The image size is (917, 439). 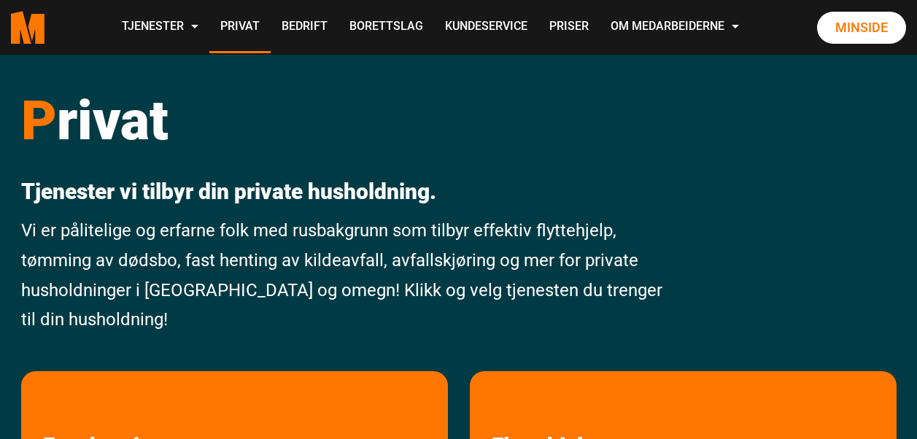 What do you see at coordinates (569, 27) in the screenshot?
I see `a: Priser` at bounding box center [569, 27].